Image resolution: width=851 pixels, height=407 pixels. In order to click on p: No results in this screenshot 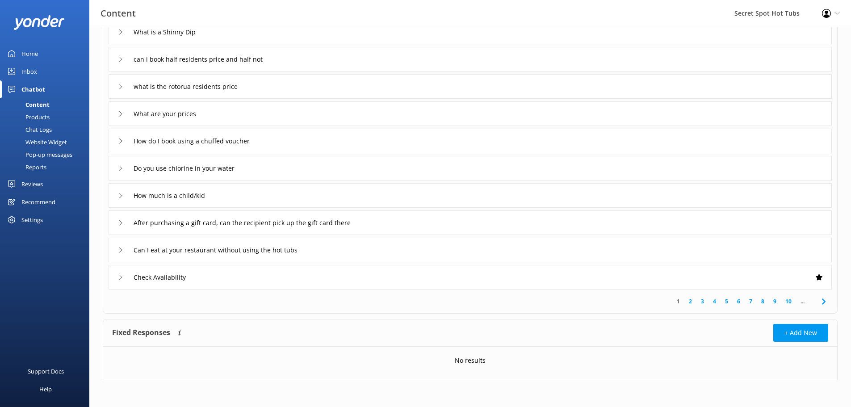, I will do `click(470, 361)`.